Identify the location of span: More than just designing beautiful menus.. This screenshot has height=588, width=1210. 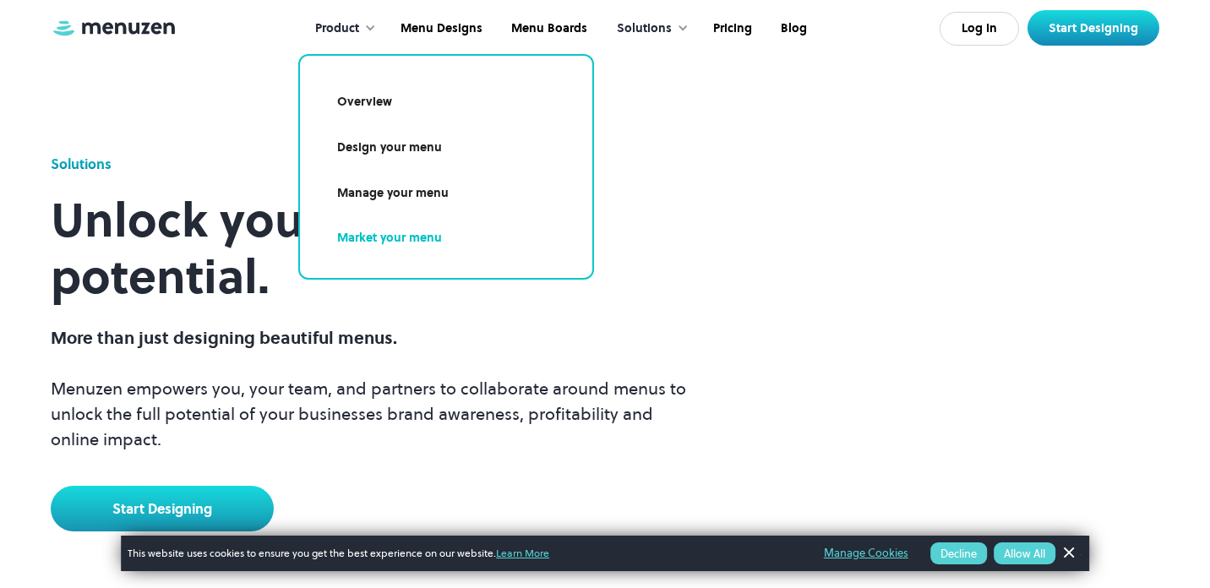
(224, 338).